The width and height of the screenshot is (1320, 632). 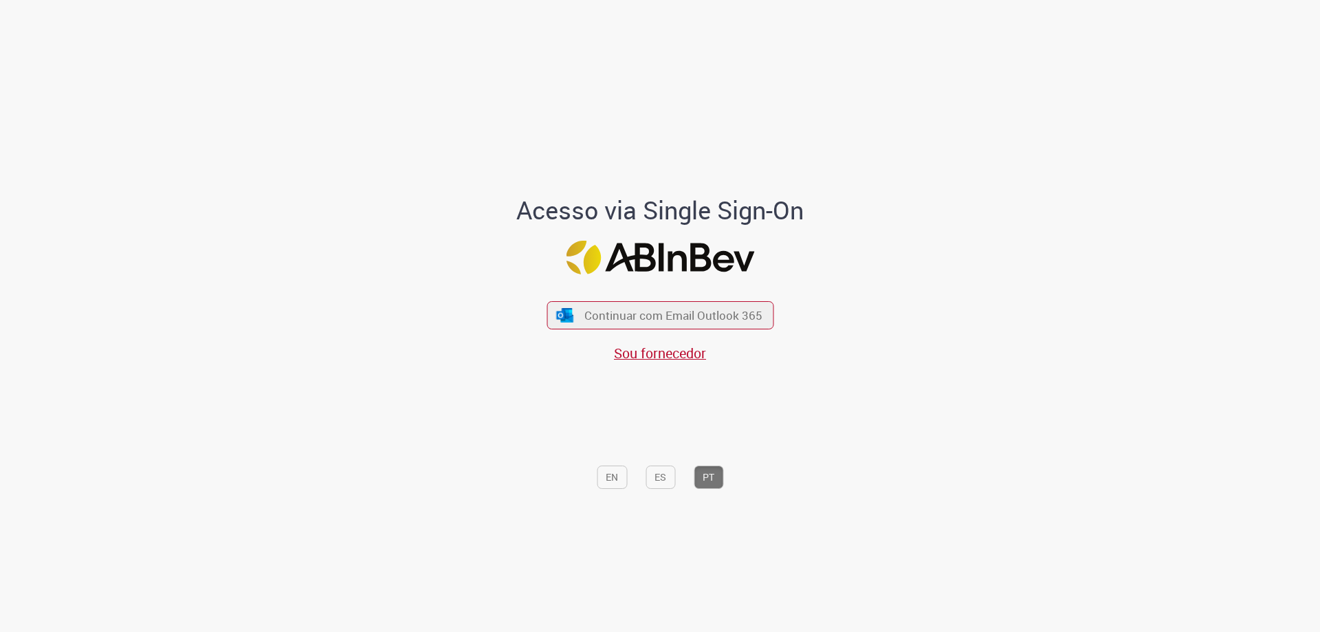 What do you see at coordinates (660, 315) in the screenshot?
I see `button: ícone Azure/Microsoft 360 Continuar com Email Outlook 365` at bounding box center [660, 315].